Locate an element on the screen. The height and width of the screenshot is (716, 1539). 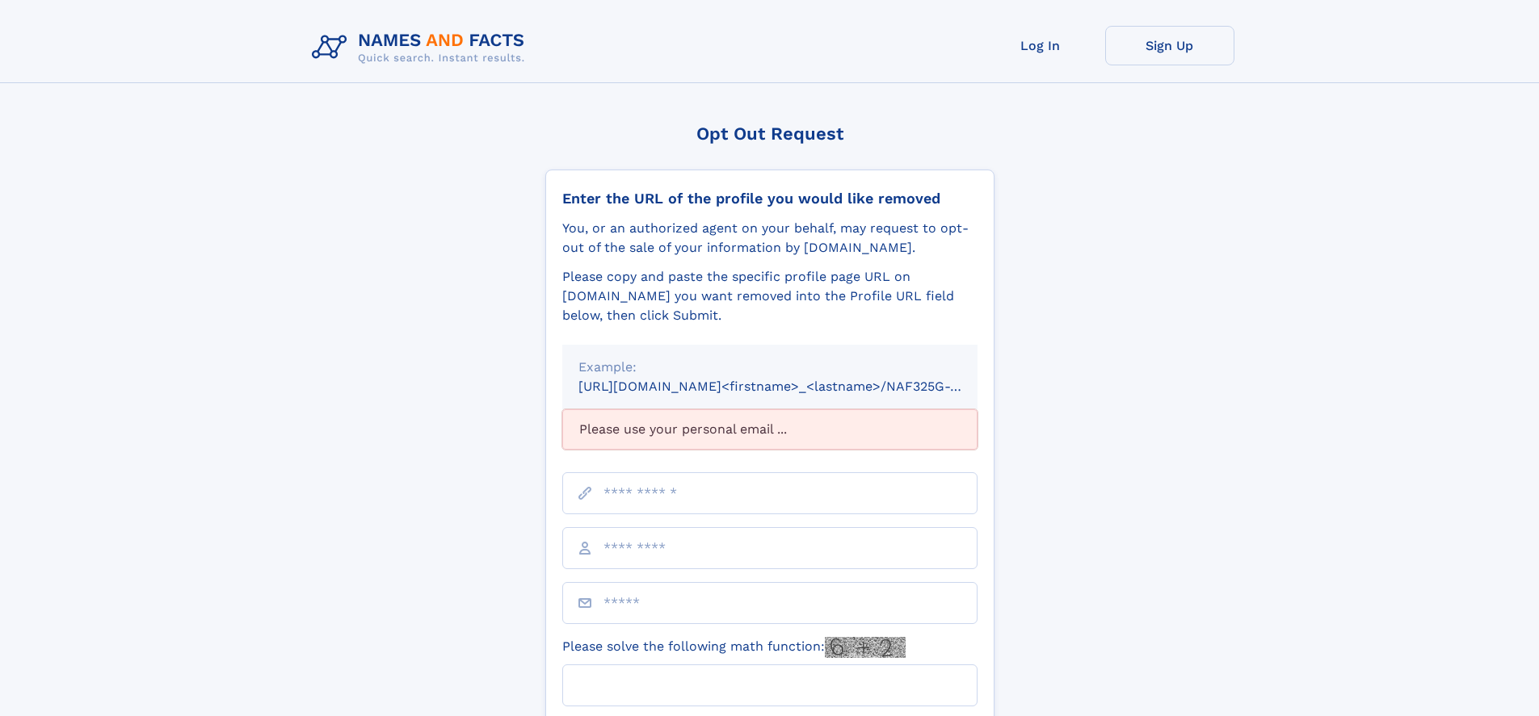
div: Example: is located at coordinates (770, 367).